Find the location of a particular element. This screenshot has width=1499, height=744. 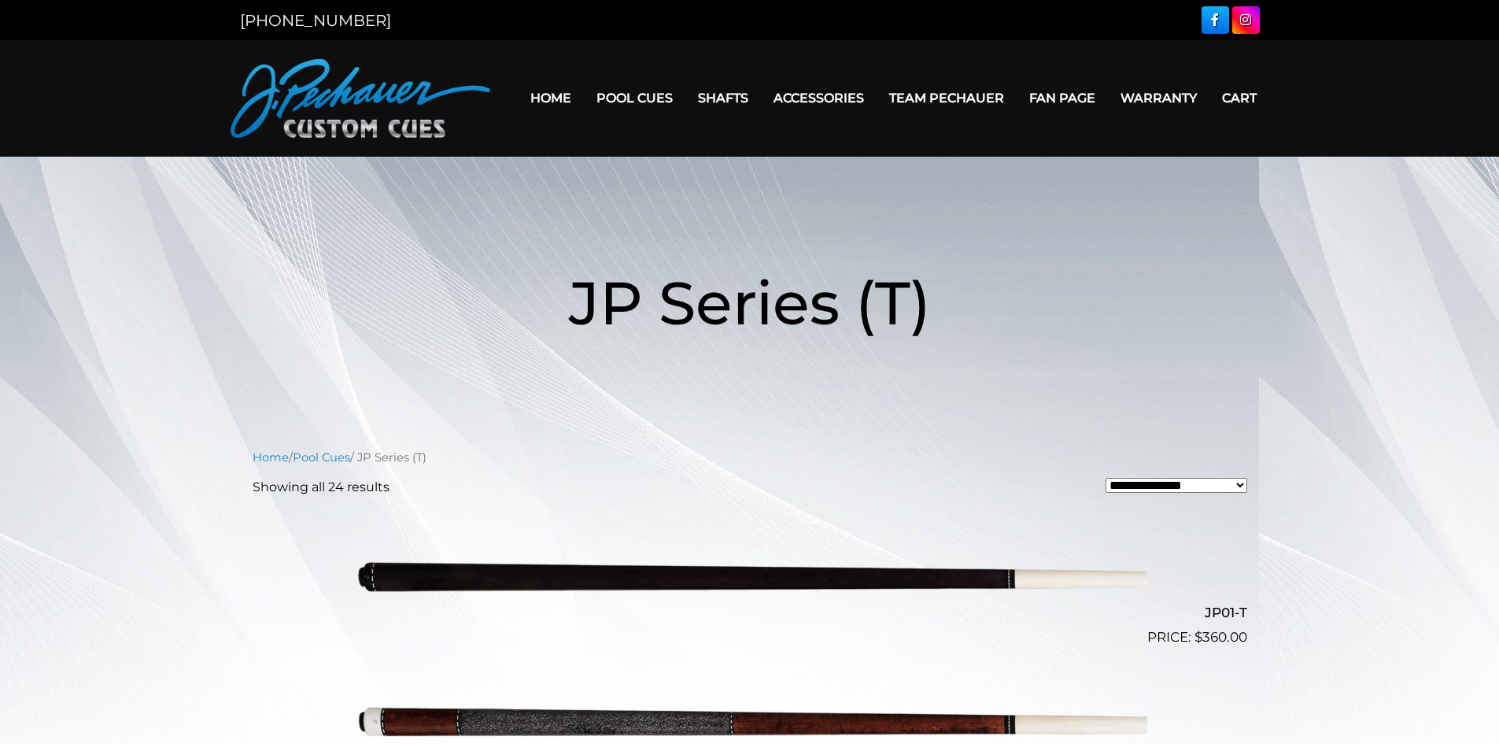

a: Warranty is located at coordinates (1158, 98).